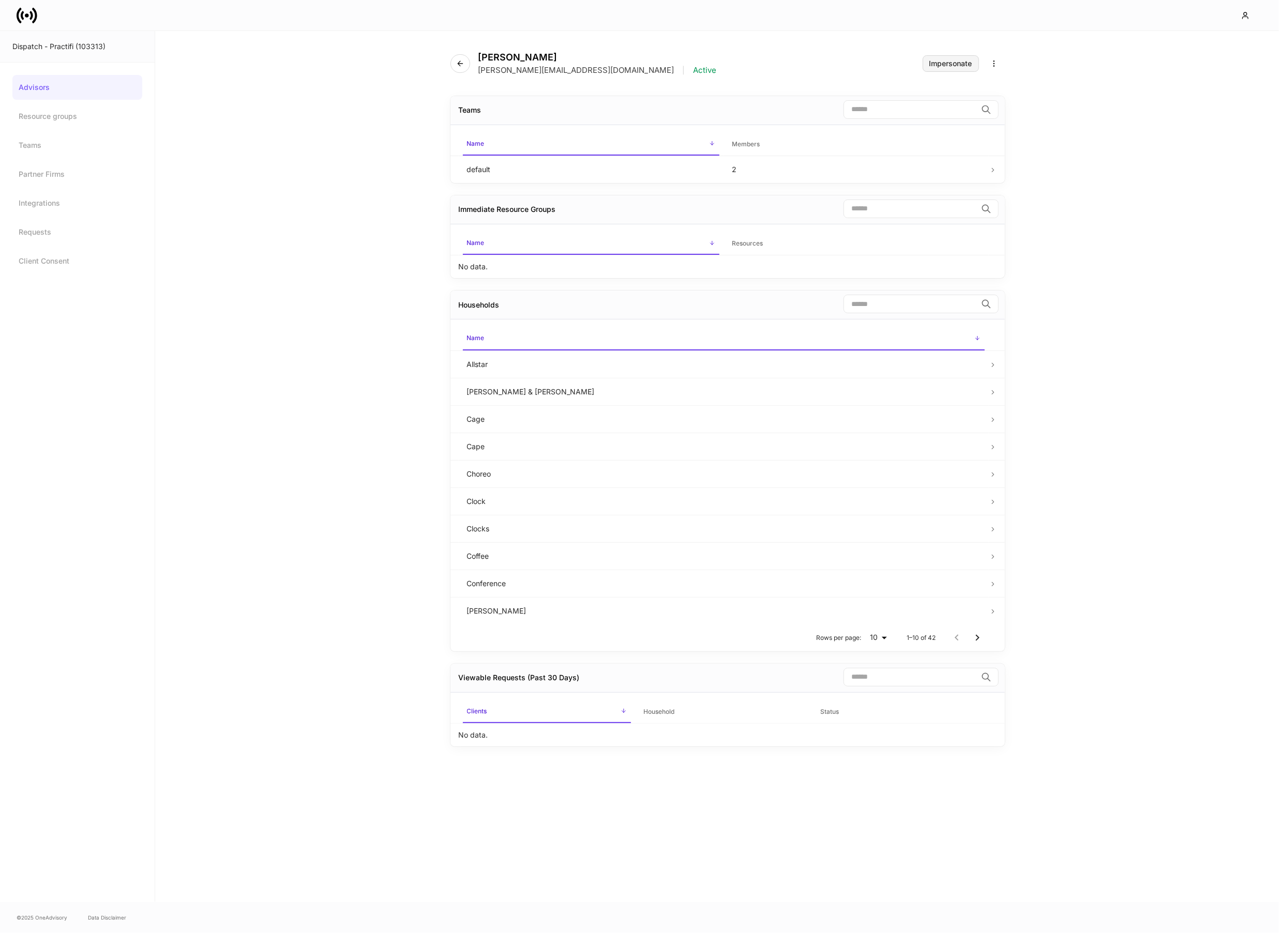 The height and width of the screenshot is (933, 1279). What do you see at coordinates (856, 244) in the screenshot?
I see `span: Resources` at bounding box center [856, 244].